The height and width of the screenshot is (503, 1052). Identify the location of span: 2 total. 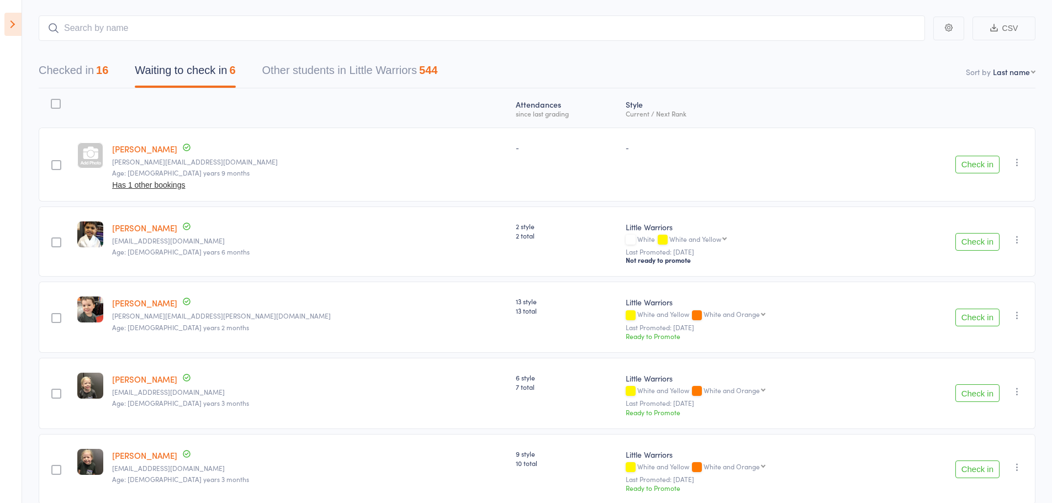
(566, 235).